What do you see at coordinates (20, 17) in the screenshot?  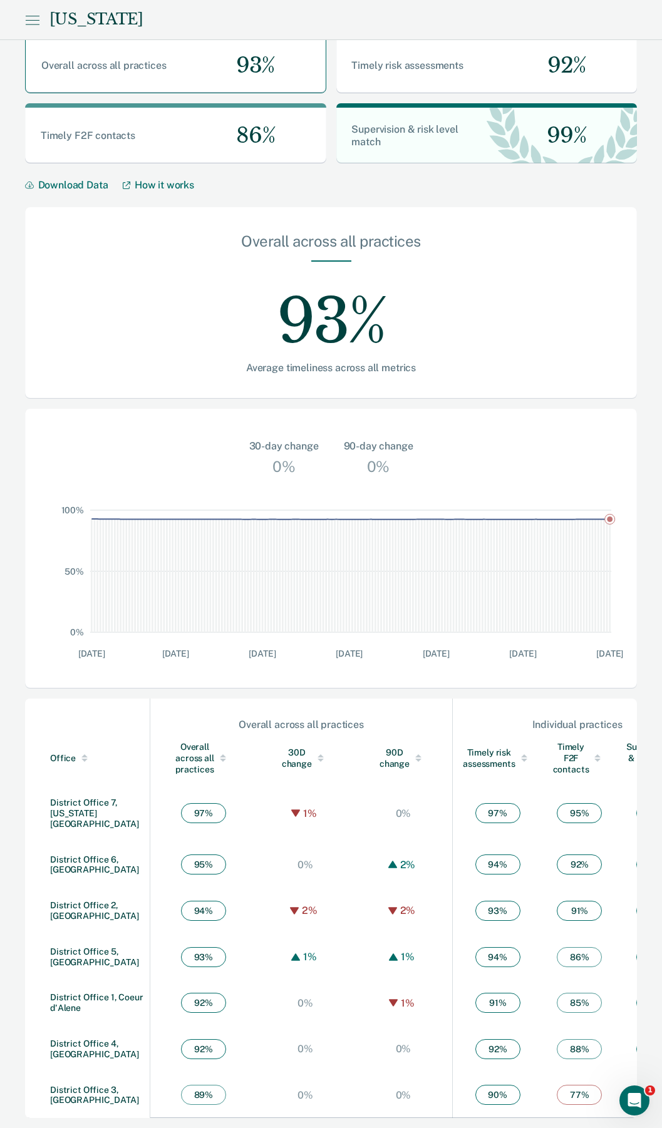 I see `button: go back` at bounding box center [20, 17].